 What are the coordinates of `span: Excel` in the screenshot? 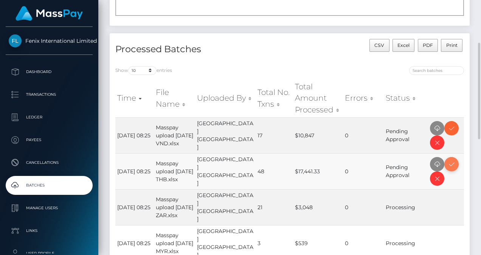 It's located at (403, 45).